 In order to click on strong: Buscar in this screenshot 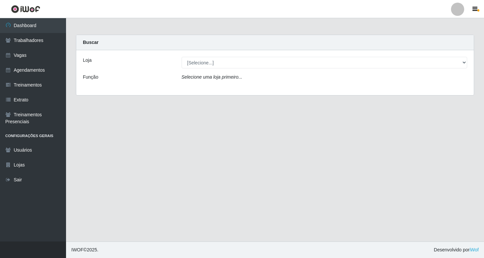, I will do `click(91, 42)`.